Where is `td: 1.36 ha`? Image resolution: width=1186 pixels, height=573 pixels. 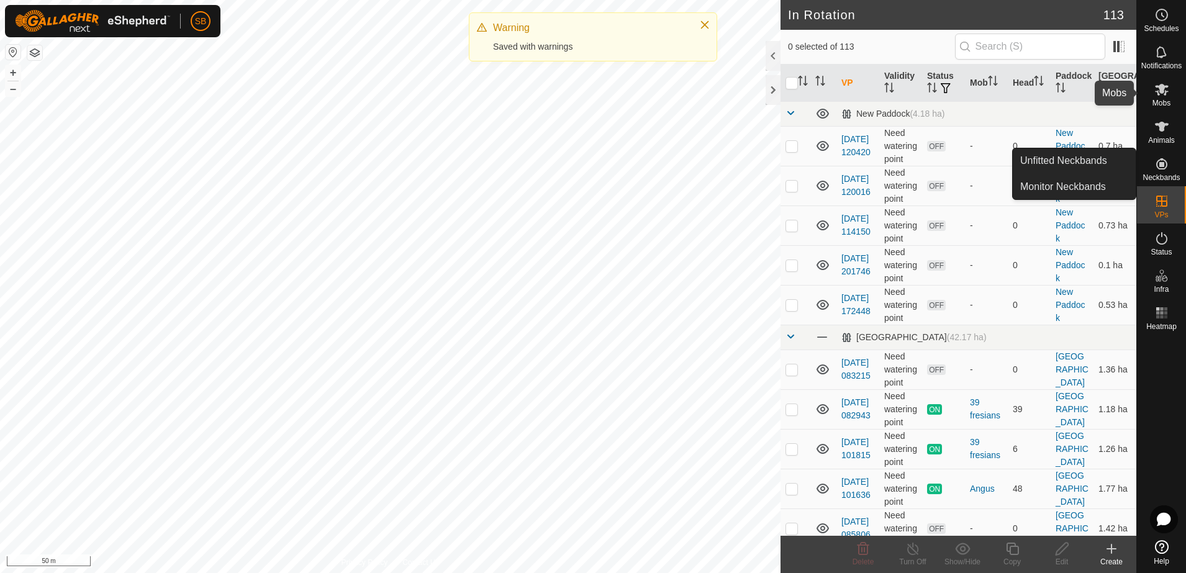 td: 1.36 ha is located at coordinates (1114, 369).